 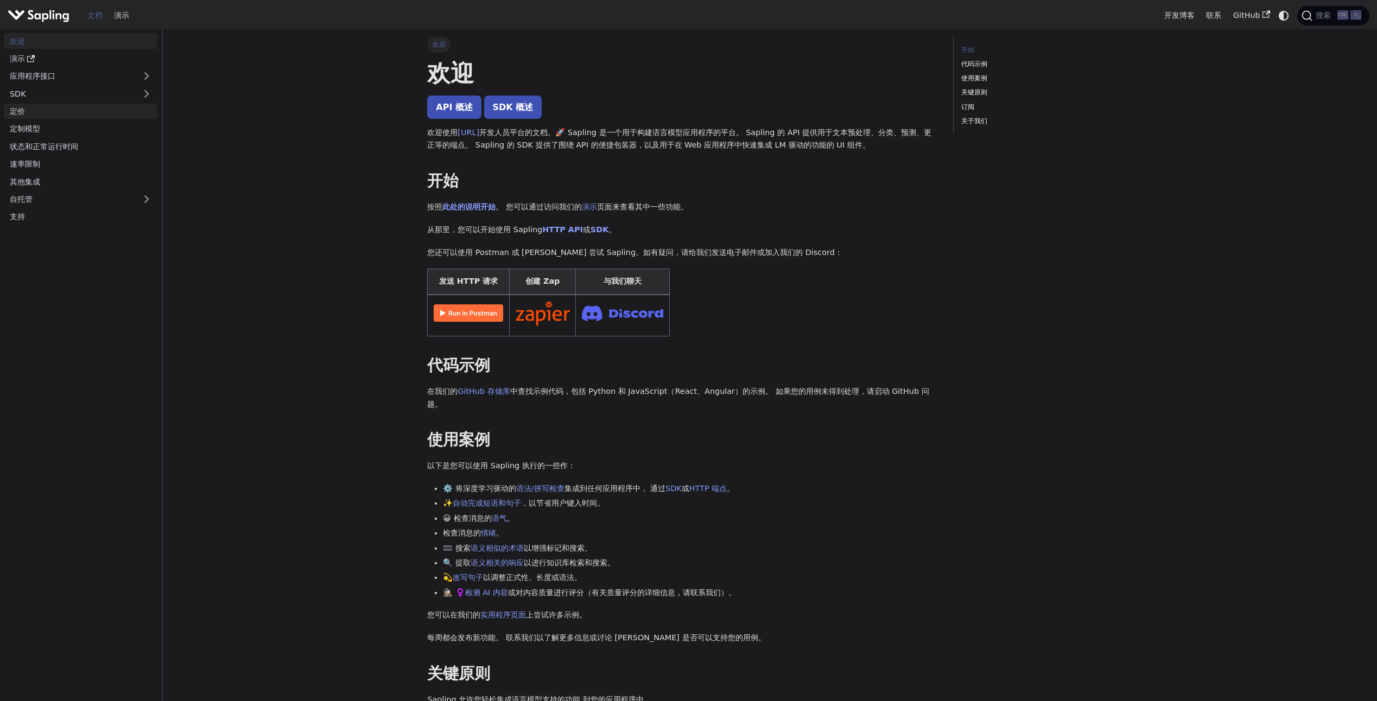 What do you see at coordinates (1034, 107) in the screenshot?
I see `a: 订阅` at bounding box center [1034, 107].